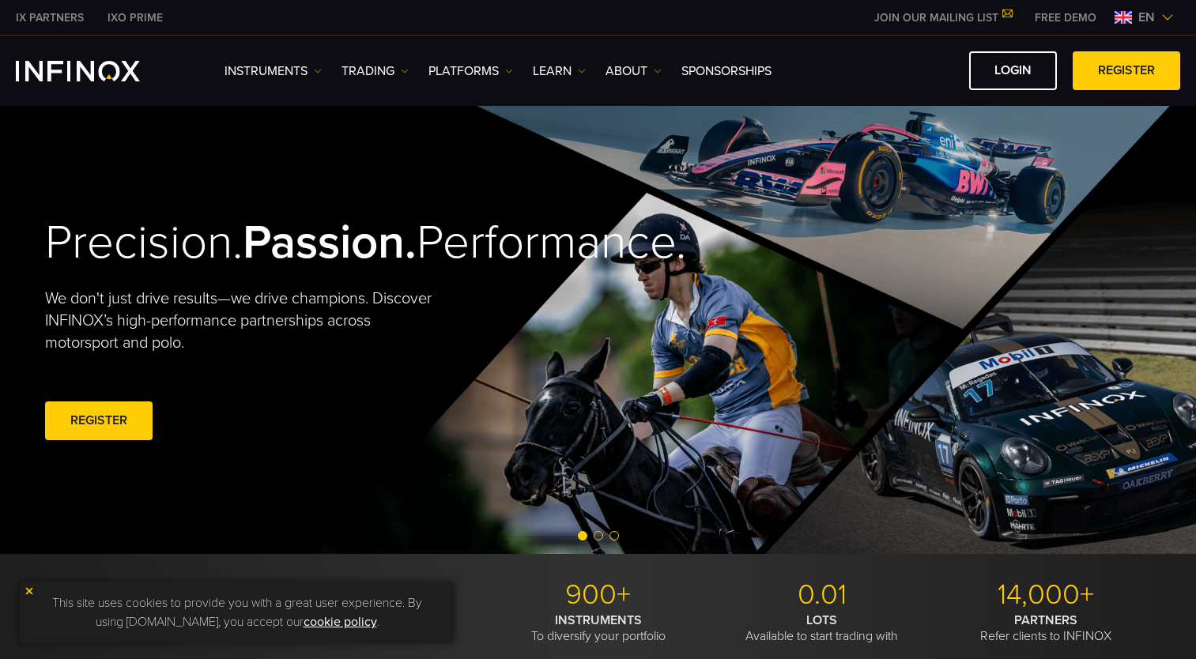 The width and height of the screenshot is (1196, 659). I want to click on p: To diversify your portfolio, so click(598, 628).